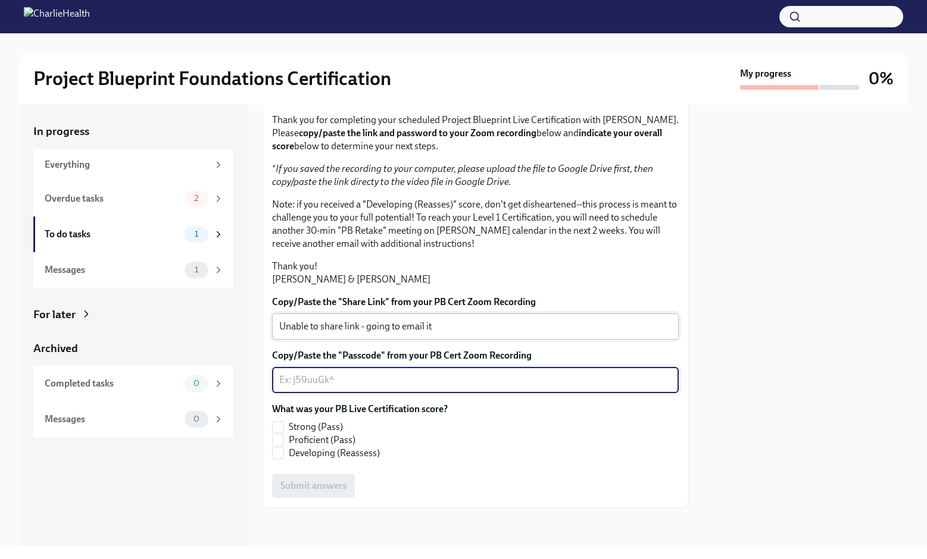  What do you see at coordinates (475, 302) in the screenshot?
I see `label: Copy/Paste the "Share Link" from your PB Cert Zoom Recording` at bounding box center [475, 302].